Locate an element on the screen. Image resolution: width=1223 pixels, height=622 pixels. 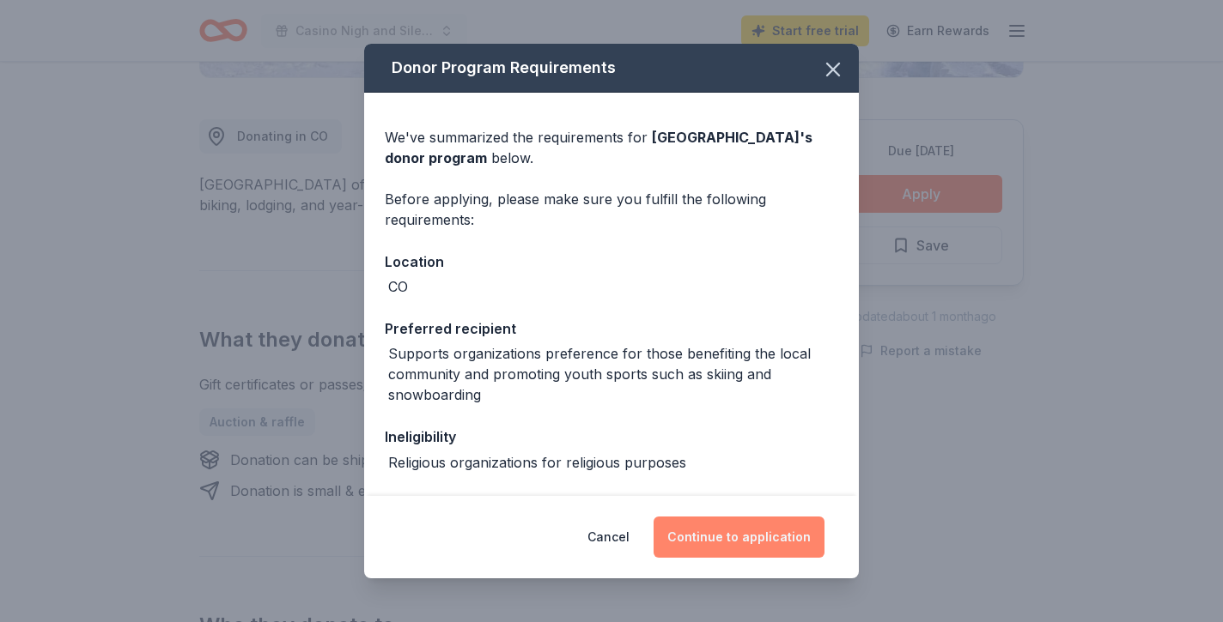
div: Legal is located at coordinates (611, 505).